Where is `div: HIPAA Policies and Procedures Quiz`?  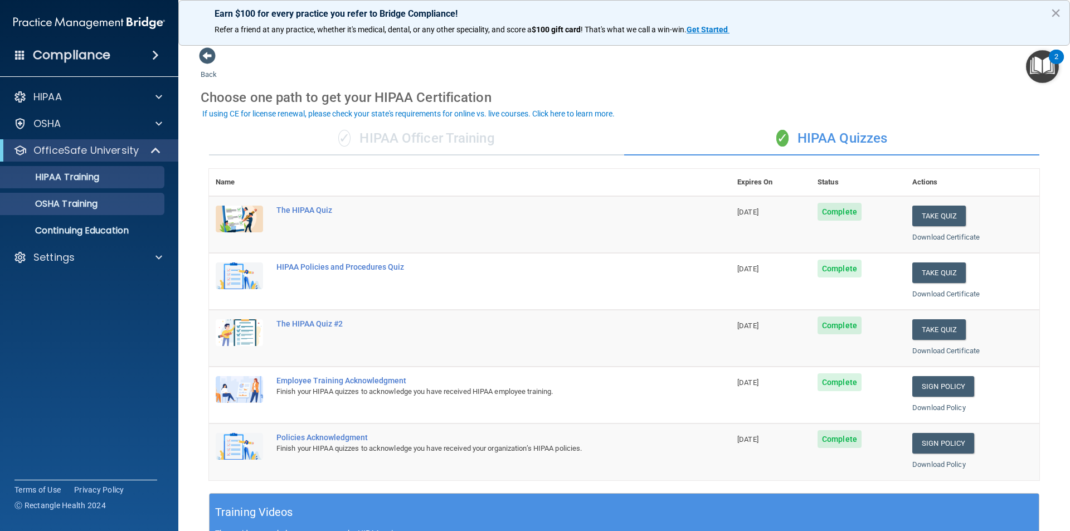 div: HIPAA Policies and Procedures Quiz is located at coordinates (475, 267).